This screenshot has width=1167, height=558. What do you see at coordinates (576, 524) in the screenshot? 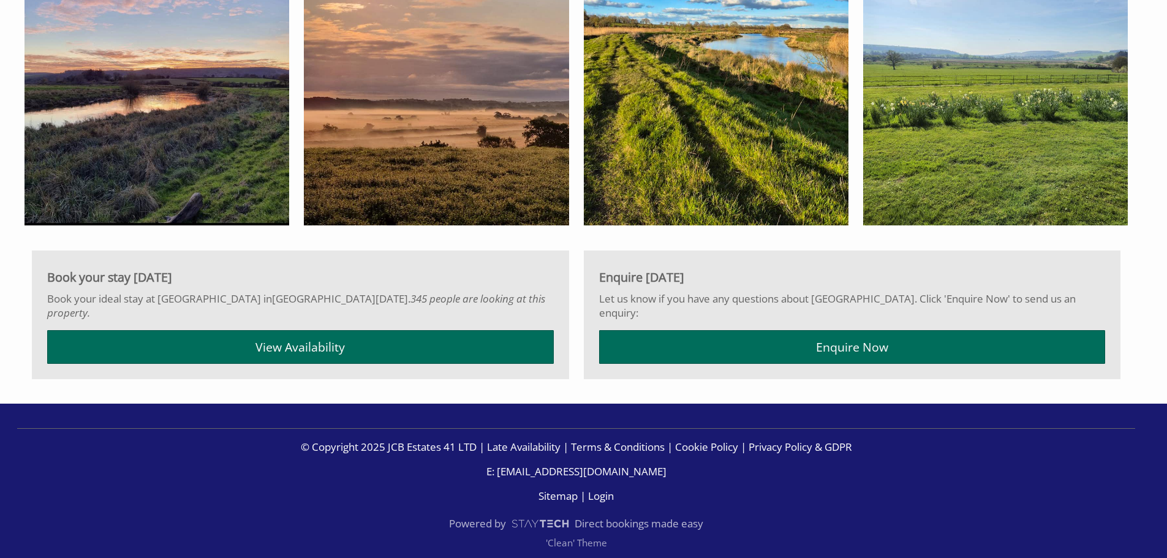
I see `a: Powered byDirect bookings made easy` at bounding box center [576, 524].